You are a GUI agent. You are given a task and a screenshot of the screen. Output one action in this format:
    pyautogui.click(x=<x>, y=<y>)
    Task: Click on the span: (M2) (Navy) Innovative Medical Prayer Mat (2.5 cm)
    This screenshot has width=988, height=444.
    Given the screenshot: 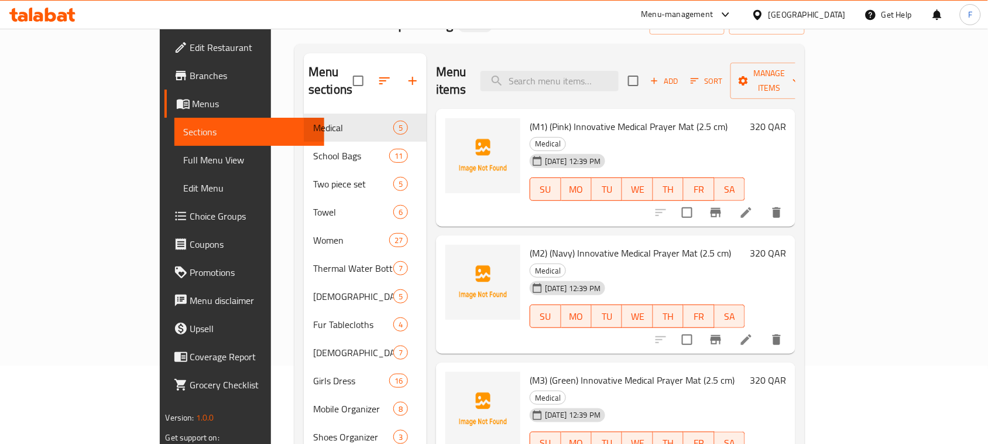 What is the action you would take?
    pyautogui.click(x=630, y=253)
    